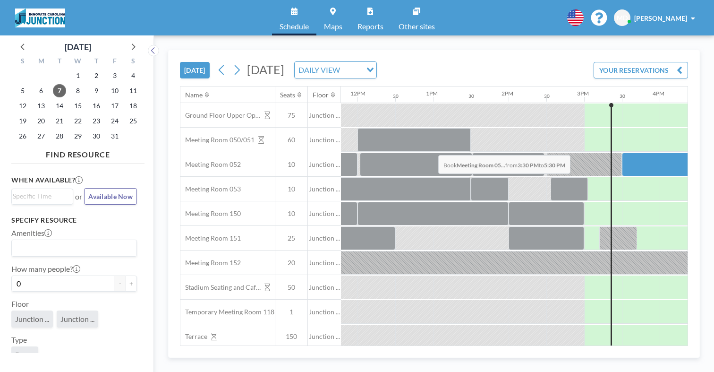 The width and height of the screenshot is (714, 372). Describe the element at coordinates (583, 93) in the screenshot. I see `div: 3PM` at that location.